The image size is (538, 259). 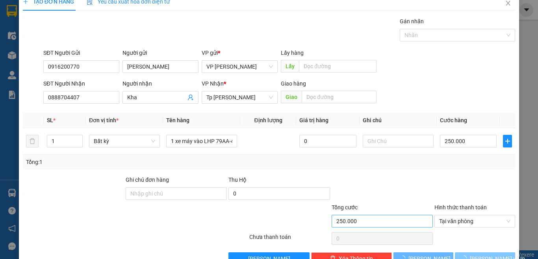 What do you see at coordinates (507, 141) in the screenshot?
I see `span: plus` at bounding box center [507, 141].